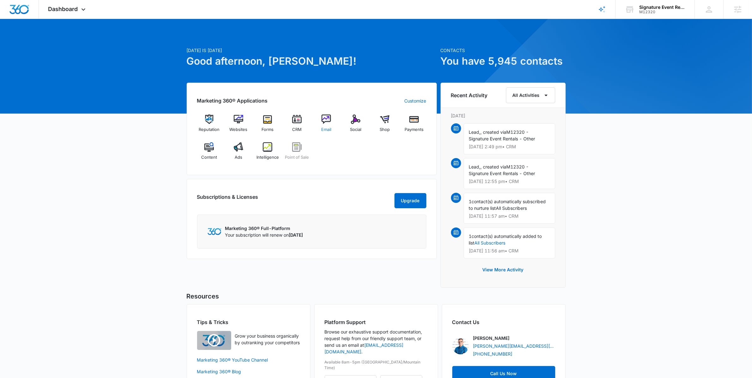  Describe the element at coordinates (326, 126) in the screenshot. I see `a: Email` at that location.